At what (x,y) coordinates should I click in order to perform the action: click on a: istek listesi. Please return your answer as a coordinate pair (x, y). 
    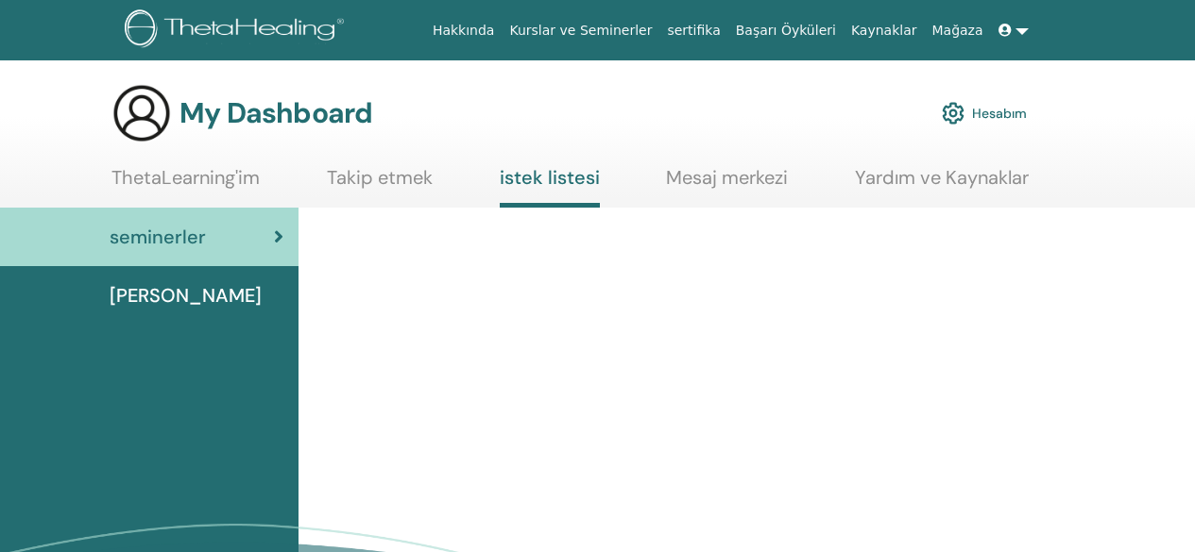
    Looking at the image, I should click on (550, 187).